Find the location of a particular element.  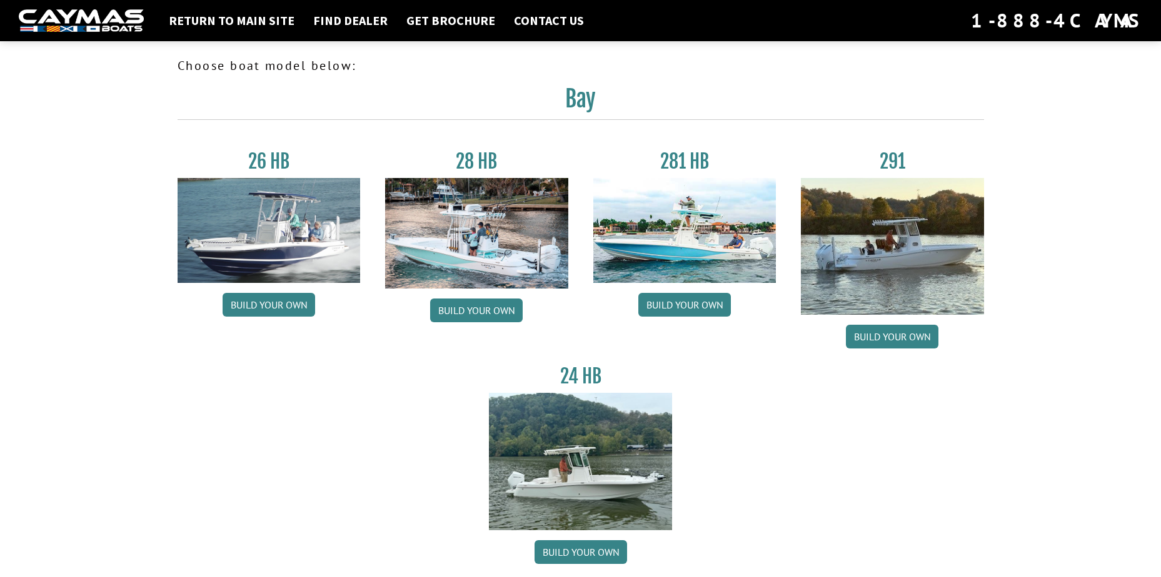

h3: 291 is located at coordinates (892, 161).